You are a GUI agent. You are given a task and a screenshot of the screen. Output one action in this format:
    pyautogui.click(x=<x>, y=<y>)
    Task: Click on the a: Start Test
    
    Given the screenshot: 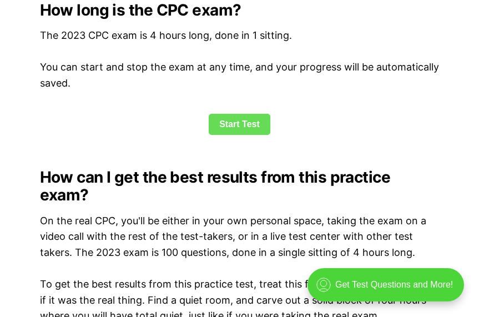 What is the action you would take?
    pyautogui.click(x=239, y=124)
    